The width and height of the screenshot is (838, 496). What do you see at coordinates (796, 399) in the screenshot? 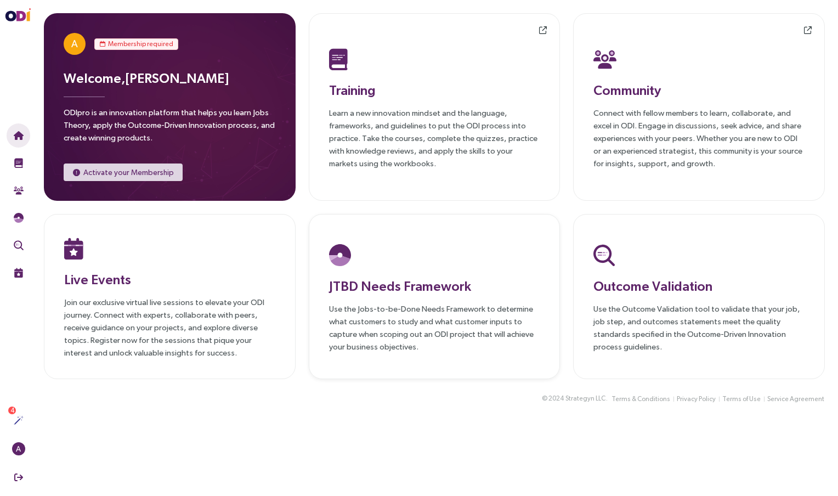
I see `button: Service Agreement` at bounding box center [796, 399].